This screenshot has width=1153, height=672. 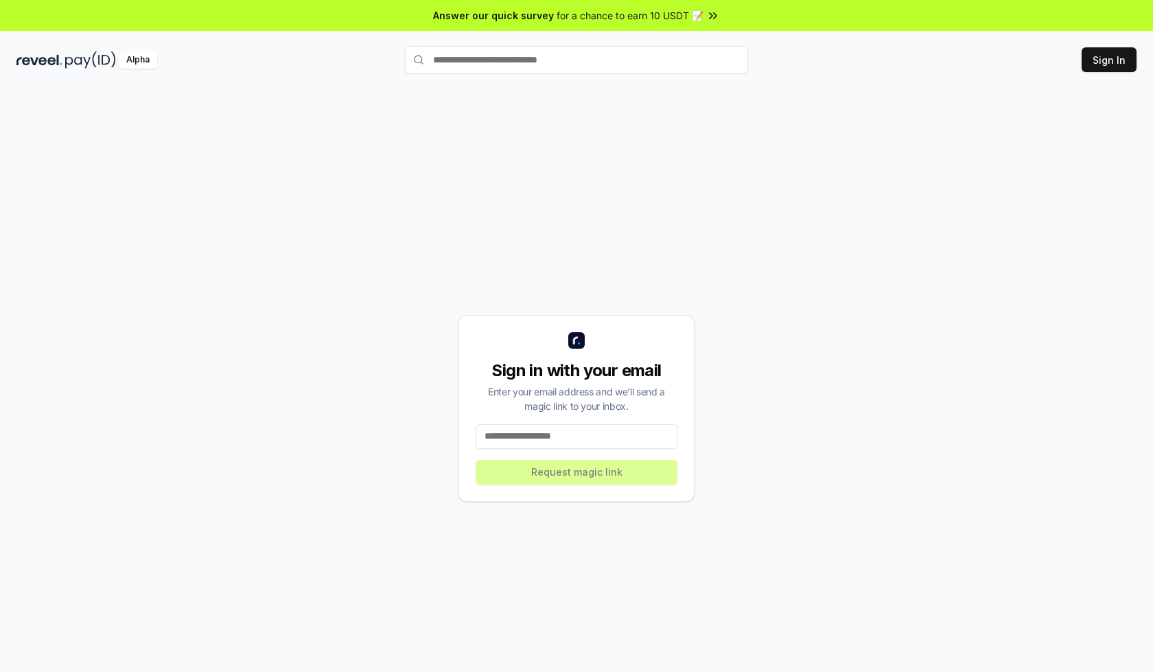 I want to click on span: for a chance to earn 10 USDT 📝, so click(x=630, y=15).